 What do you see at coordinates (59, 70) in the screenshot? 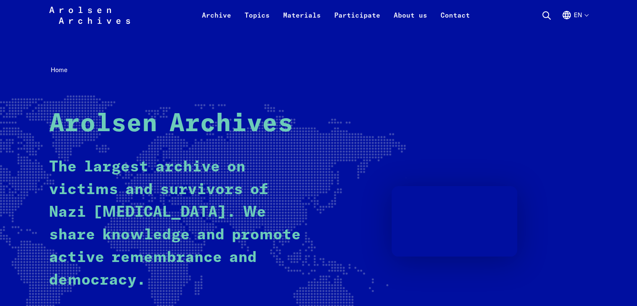
I see `span: Home` at bounding box center [59, 70].